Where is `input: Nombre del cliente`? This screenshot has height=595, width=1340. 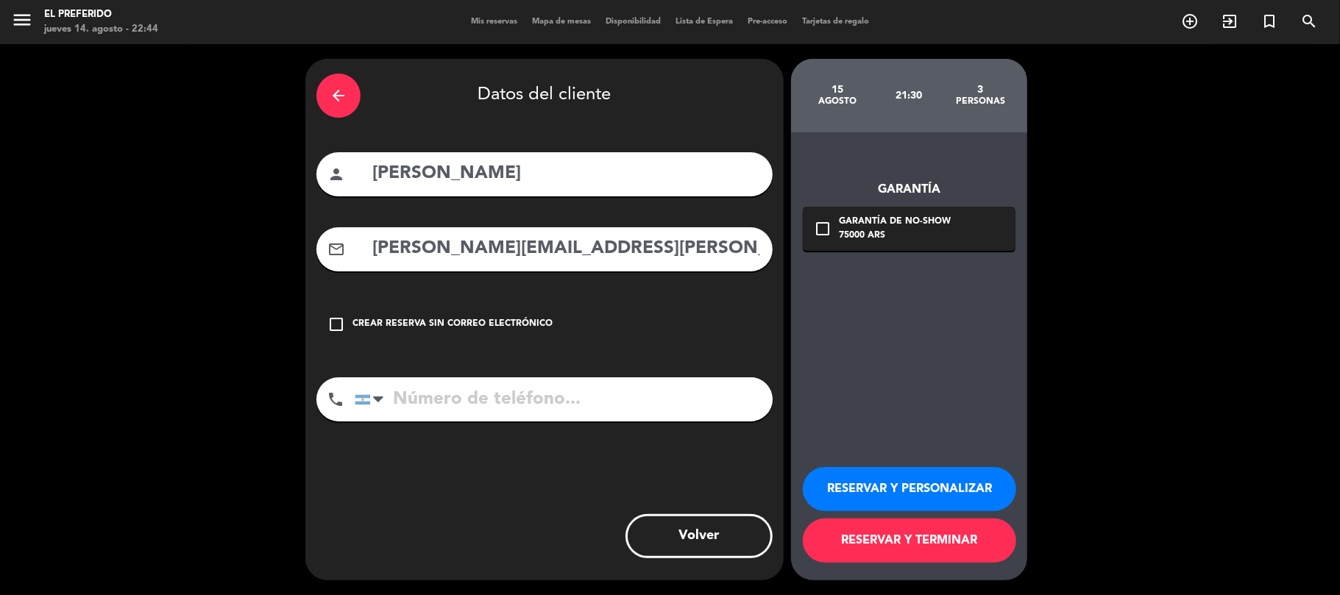
input: Nombre del cliente is located at coordinates (566, 174).